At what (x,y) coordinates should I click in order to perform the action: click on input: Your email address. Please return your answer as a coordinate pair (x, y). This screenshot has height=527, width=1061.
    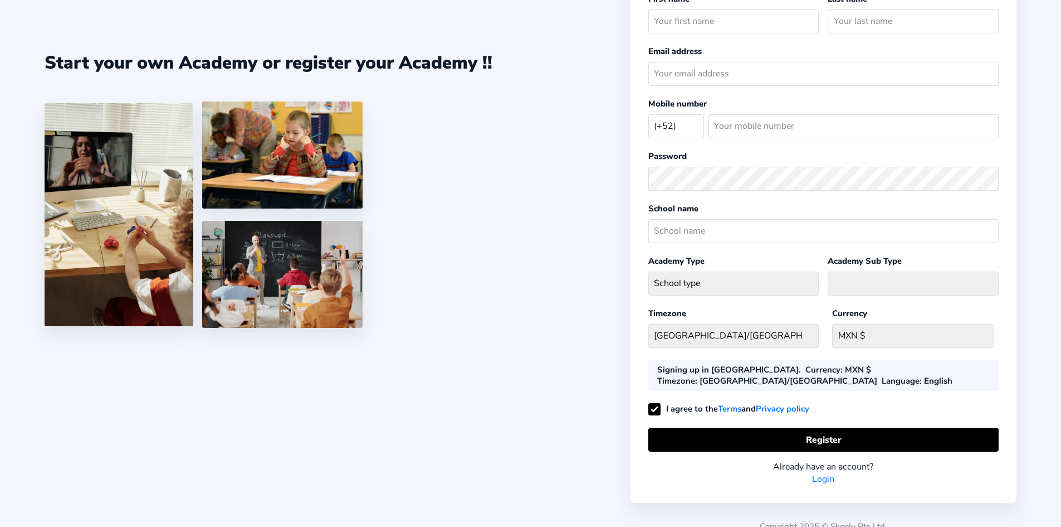
    Looking at the image, I should click on (824, 74).